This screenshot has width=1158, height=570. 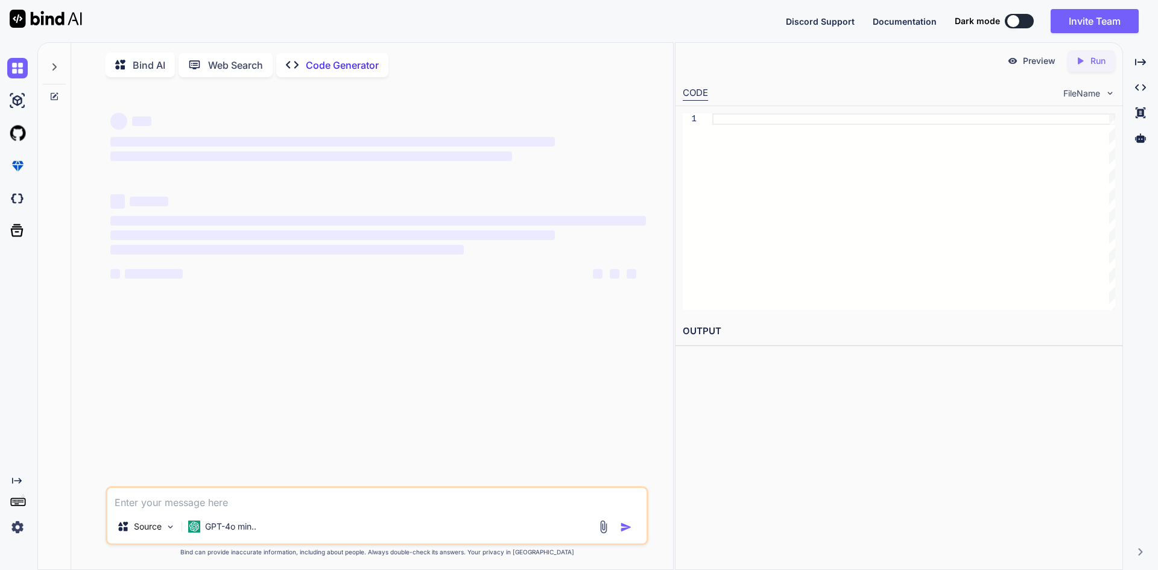 What do you see at coordinates (17, 133) in the screenshot?
I see `img: githubLight` at bounding box center [17, 133].